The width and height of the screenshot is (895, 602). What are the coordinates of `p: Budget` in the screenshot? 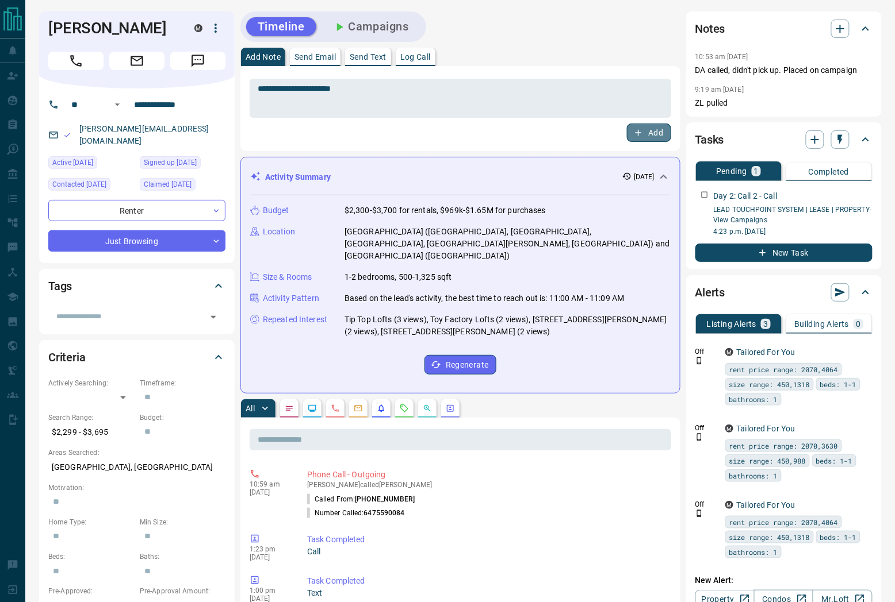 It's located at (276, 210).